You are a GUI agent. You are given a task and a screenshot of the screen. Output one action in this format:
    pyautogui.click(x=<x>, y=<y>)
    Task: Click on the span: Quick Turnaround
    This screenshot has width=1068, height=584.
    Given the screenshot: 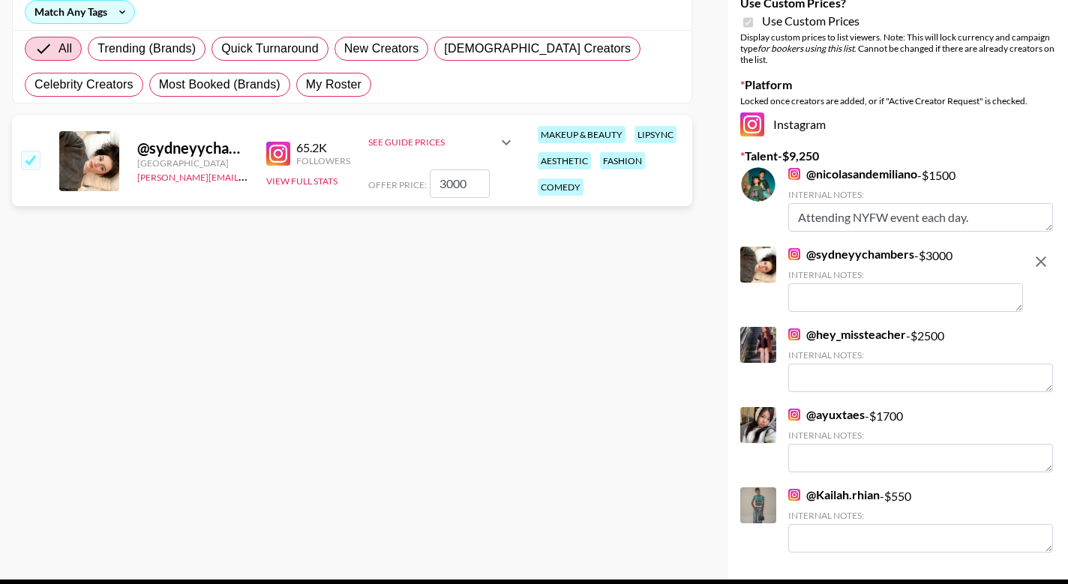 What is the action you would take?
    pyautogui.click(x=270, y=49)
    